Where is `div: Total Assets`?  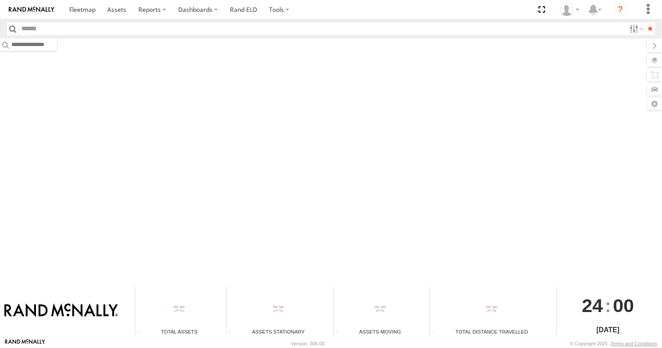
div: Total Assets is located at coordinates (179, 331).